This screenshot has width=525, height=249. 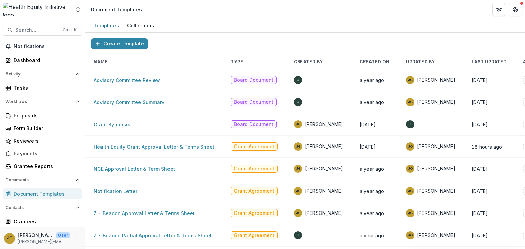 What do you see at coordinates (106, 25) in the screenshot?
I see `div: Templates` at bounding box center [106, 25].